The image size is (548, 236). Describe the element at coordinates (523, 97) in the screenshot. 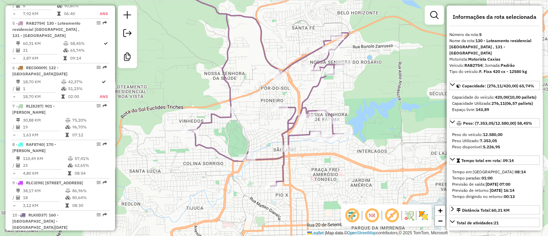

I see `strong: (10,00 pallets)` at that location.